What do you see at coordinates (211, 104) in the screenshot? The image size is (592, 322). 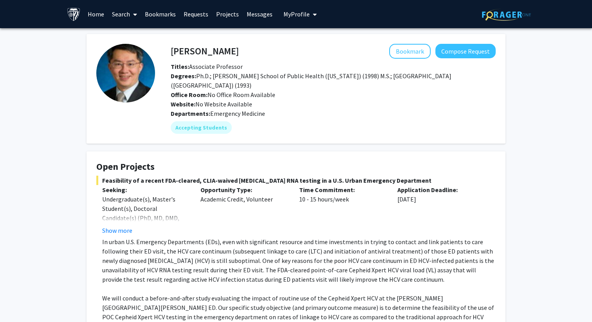 I see `span: No Website Available` at bounding box center [211, 104].